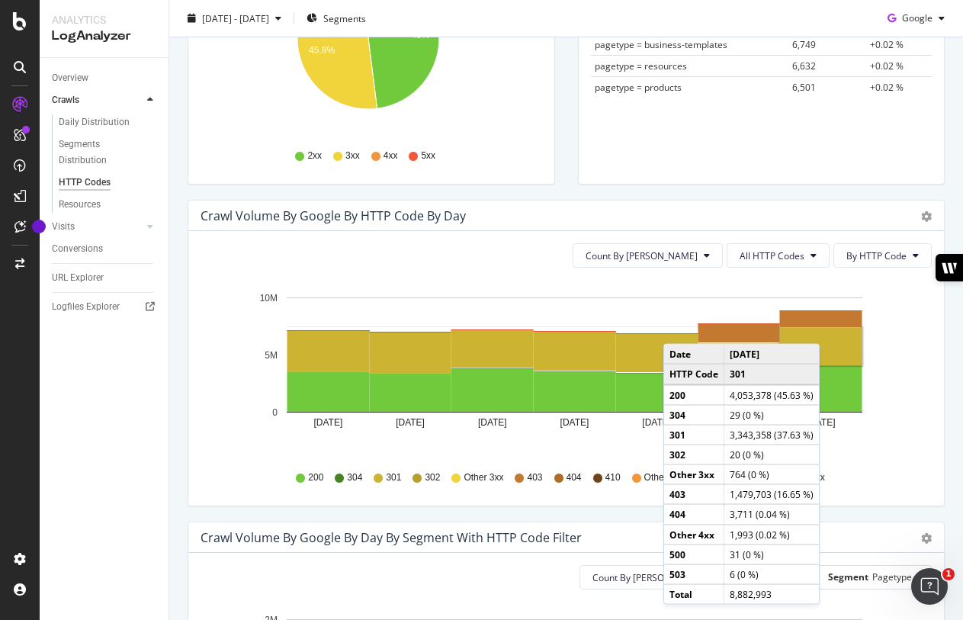  What do you see at coordinates (271, 355) in the screenshot?
I see `text: 5M` at bounding box center [271, 355].